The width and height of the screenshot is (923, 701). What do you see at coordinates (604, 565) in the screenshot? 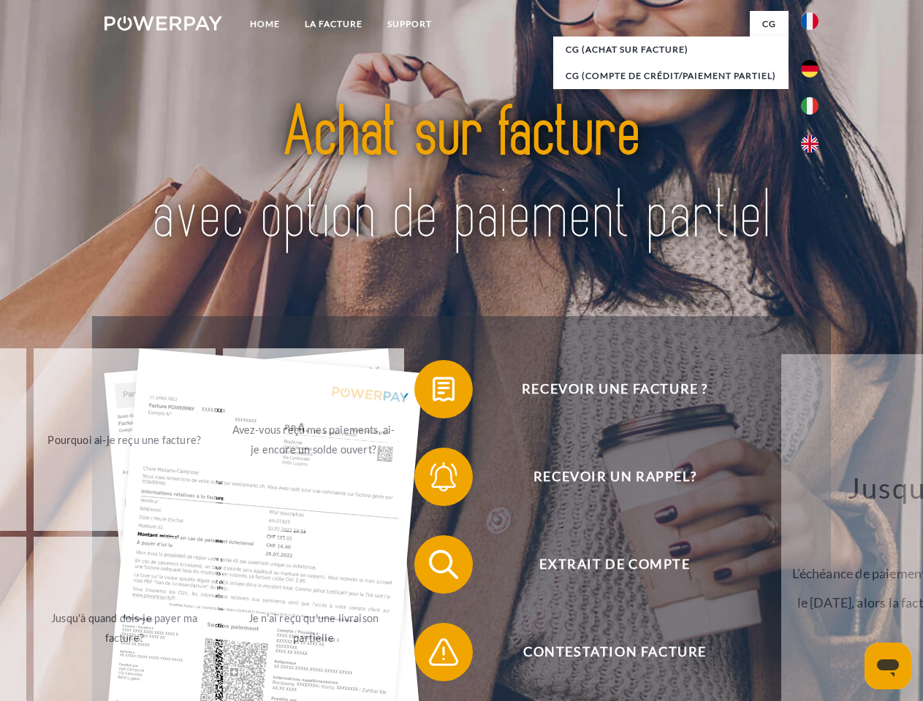
I see `button: Extrait de compte` at bounding box center [604, 565].